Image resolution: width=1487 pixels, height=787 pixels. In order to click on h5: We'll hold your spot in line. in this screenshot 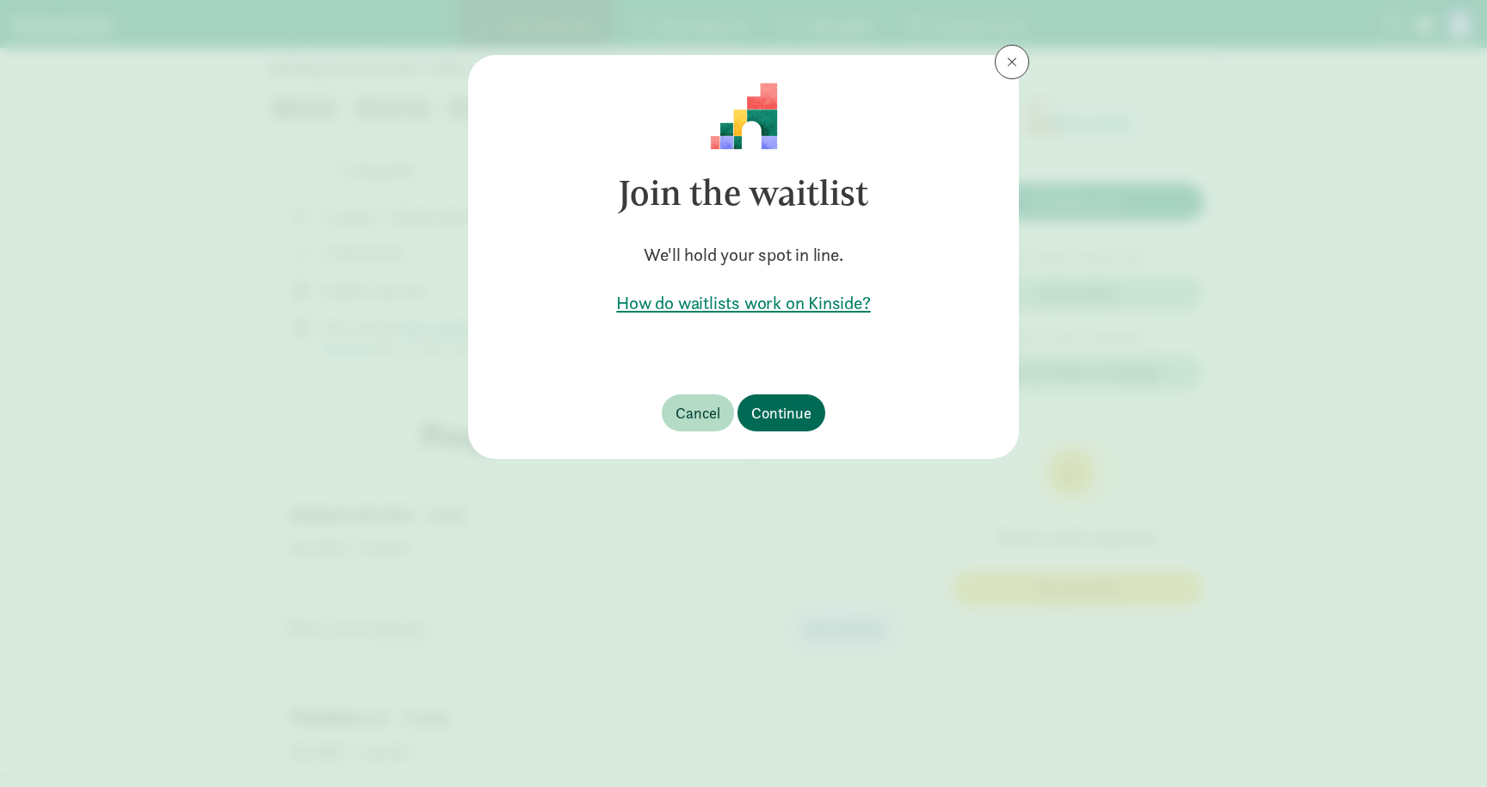, I will do `click(744, 255)`.